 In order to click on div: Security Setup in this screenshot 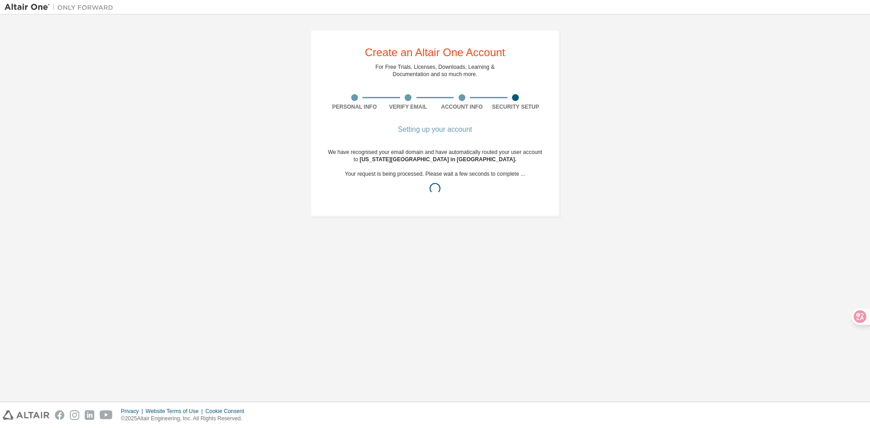, I will do `click(516, 107)`.